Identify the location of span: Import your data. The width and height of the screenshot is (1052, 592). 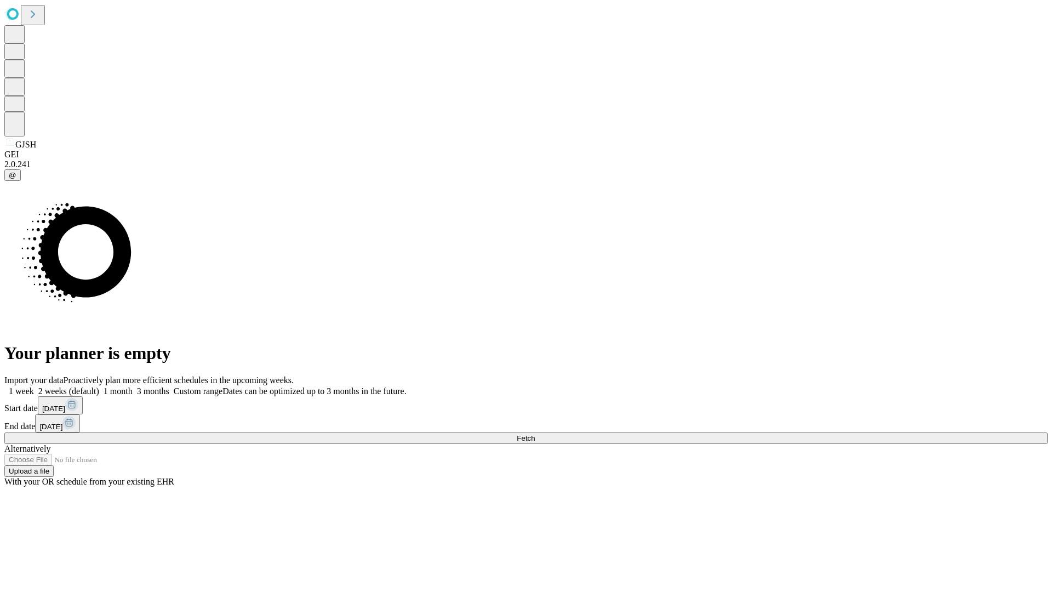
(34, 380).